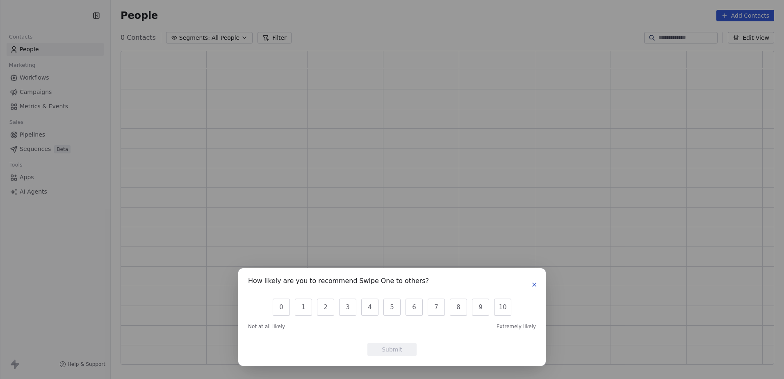  I want to click on button: 0, so click(281, 307).